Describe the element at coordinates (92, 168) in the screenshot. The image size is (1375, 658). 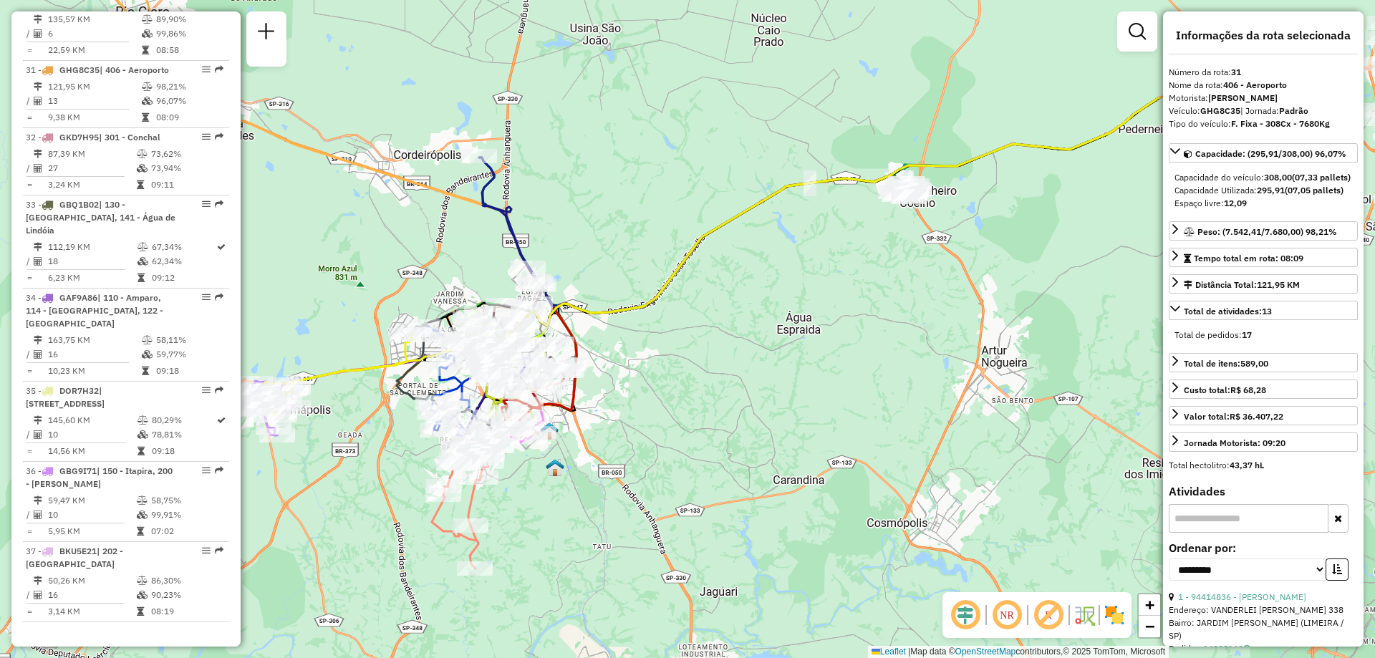
I see `td: 27` at that location.